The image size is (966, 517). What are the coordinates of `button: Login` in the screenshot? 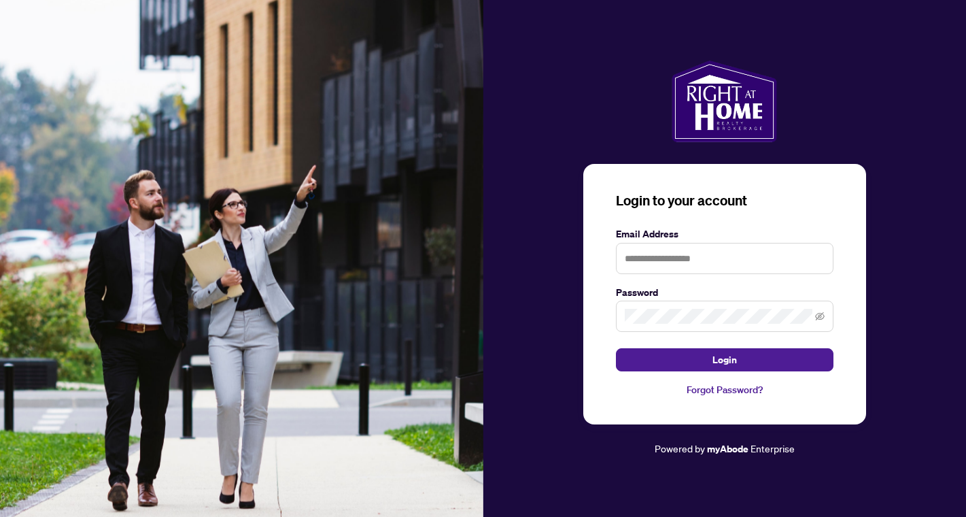 It's located at (725, 360).